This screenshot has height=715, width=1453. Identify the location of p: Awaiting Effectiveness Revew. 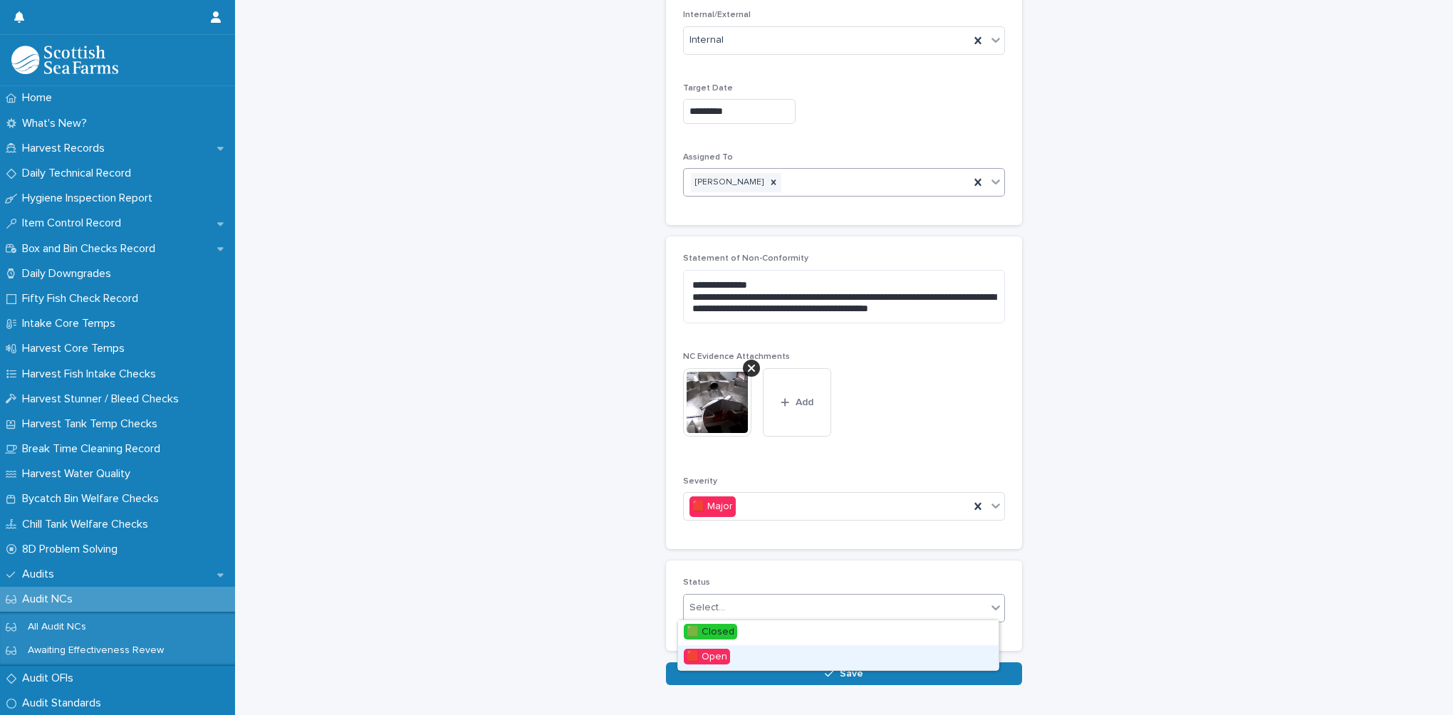
(95, 650).